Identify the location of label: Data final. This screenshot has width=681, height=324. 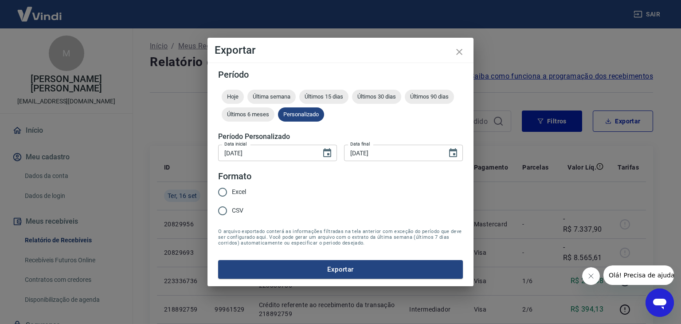
(360, 144).